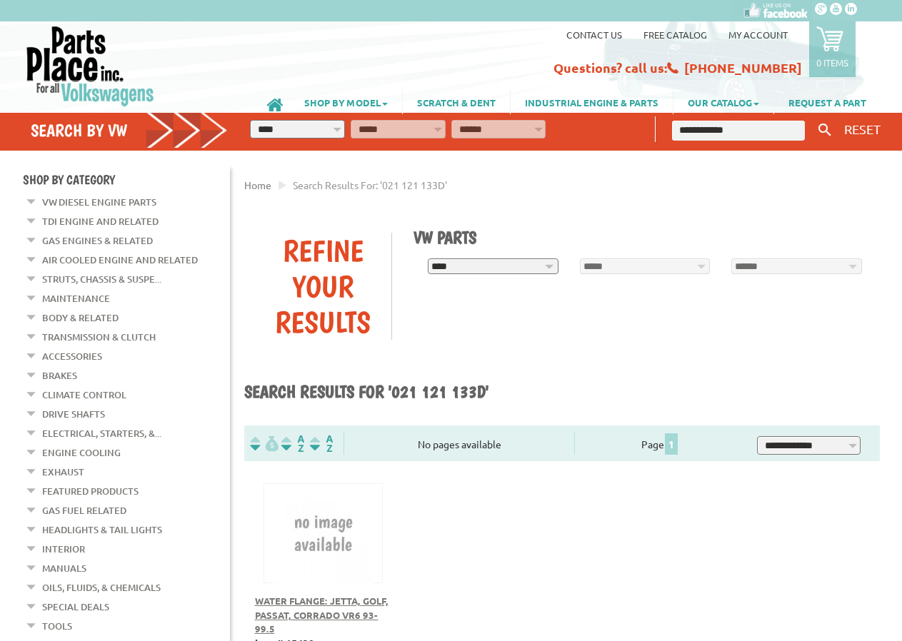 Image resolution: width=902 pixels, height=641 pixels. Describe the element at coordinates (258, 185) in the screenshot. I see `span: Home` at that location.